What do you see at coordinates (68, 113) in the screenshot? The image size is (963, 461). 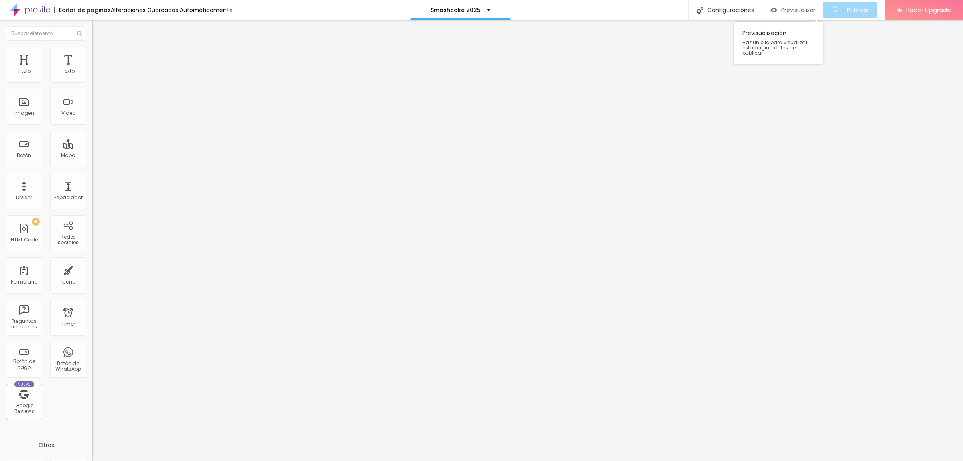 I see `div: Video` at bounding box center [68, 113].